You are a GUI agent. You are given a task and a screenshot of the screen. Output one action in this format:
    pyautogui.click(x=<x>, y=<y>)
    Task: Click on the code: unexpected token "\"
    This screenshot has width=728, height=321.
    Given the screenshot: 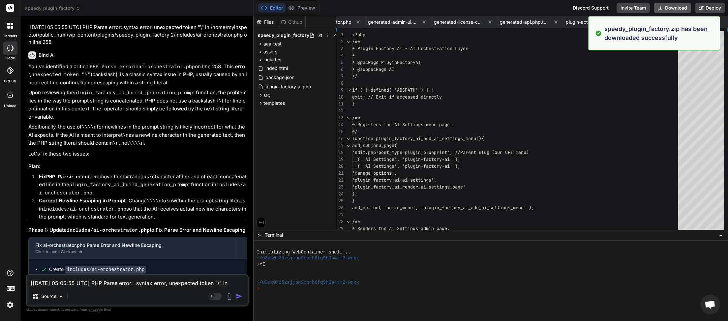 What is the action you would take?
    pyautogui.click(x=61, y=75)
    